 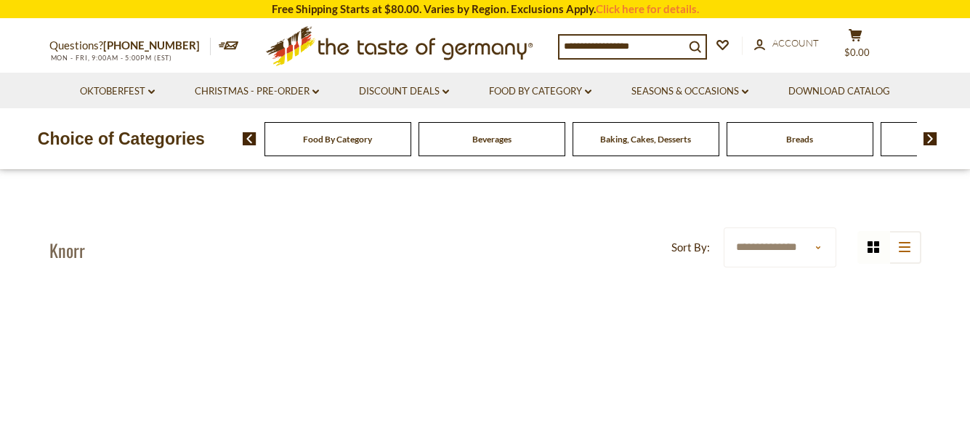 I want to click on img: next arrow, so click(x=930, y=139).